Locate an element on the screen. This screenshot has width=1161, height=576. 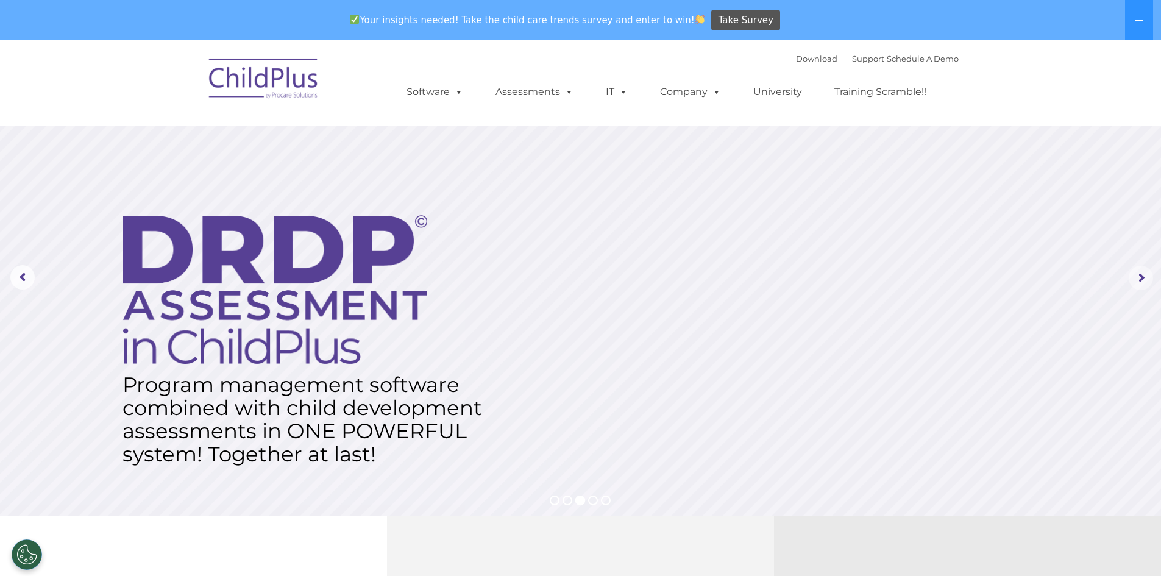
button: Cookies Settings is located at coordinates (27, 555).